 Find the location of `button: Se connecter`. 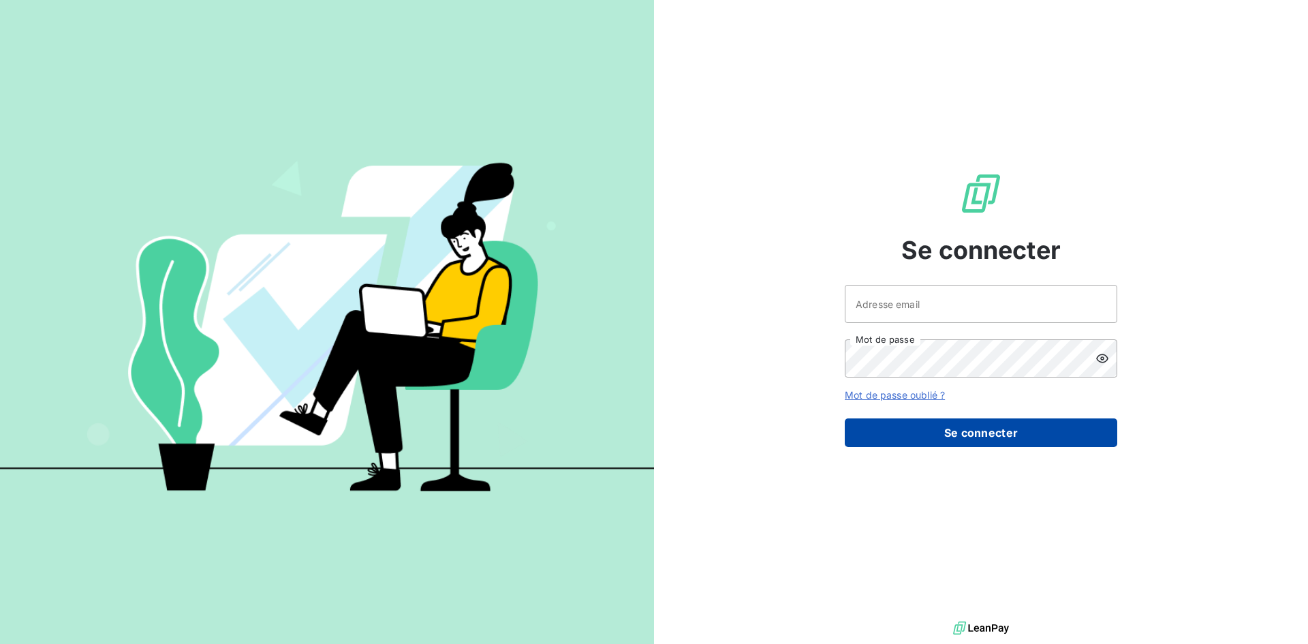

button: Se connecter is located at coordinates (981, 432).